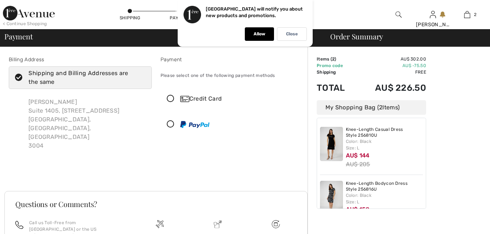 The image size is (490, 234). I want to click on div: < Continue Shopping, so click(25, 24).